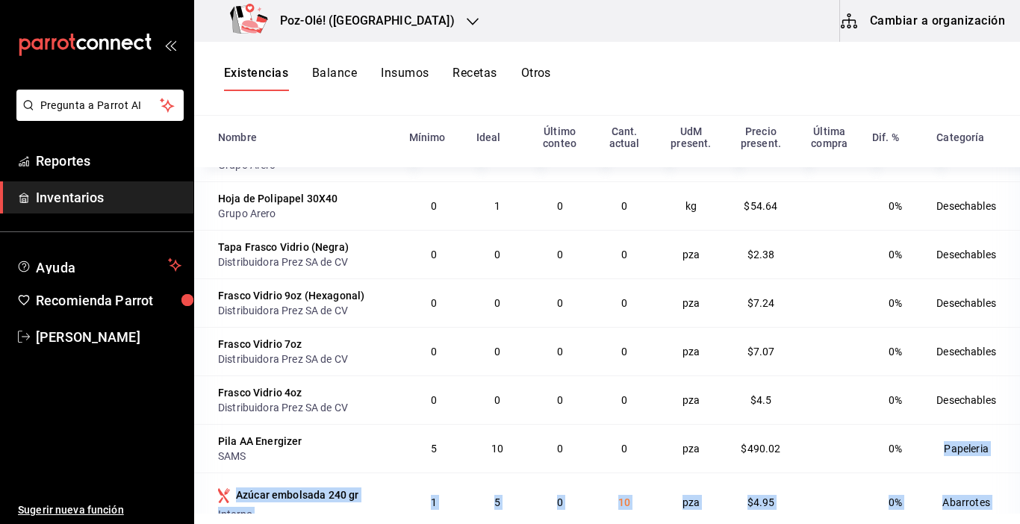 This screenshot has height=524, width=1020. Describe the element at coordinates (305, 456) in the screenshot. I see `div: SAMS` at that location.